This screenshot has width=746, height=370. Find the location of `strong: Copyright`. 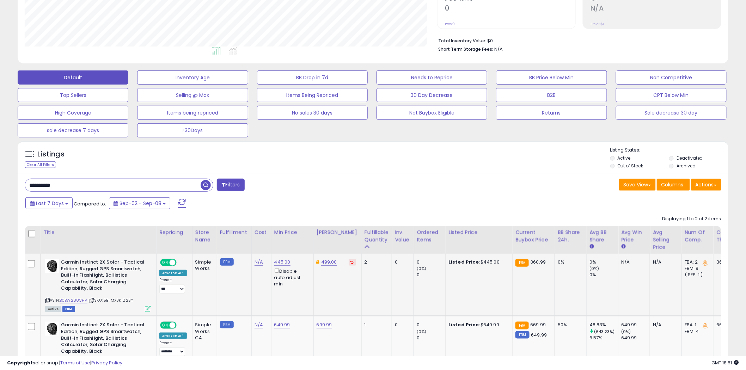

strong: Copyright is located at coordinates (20, 363).